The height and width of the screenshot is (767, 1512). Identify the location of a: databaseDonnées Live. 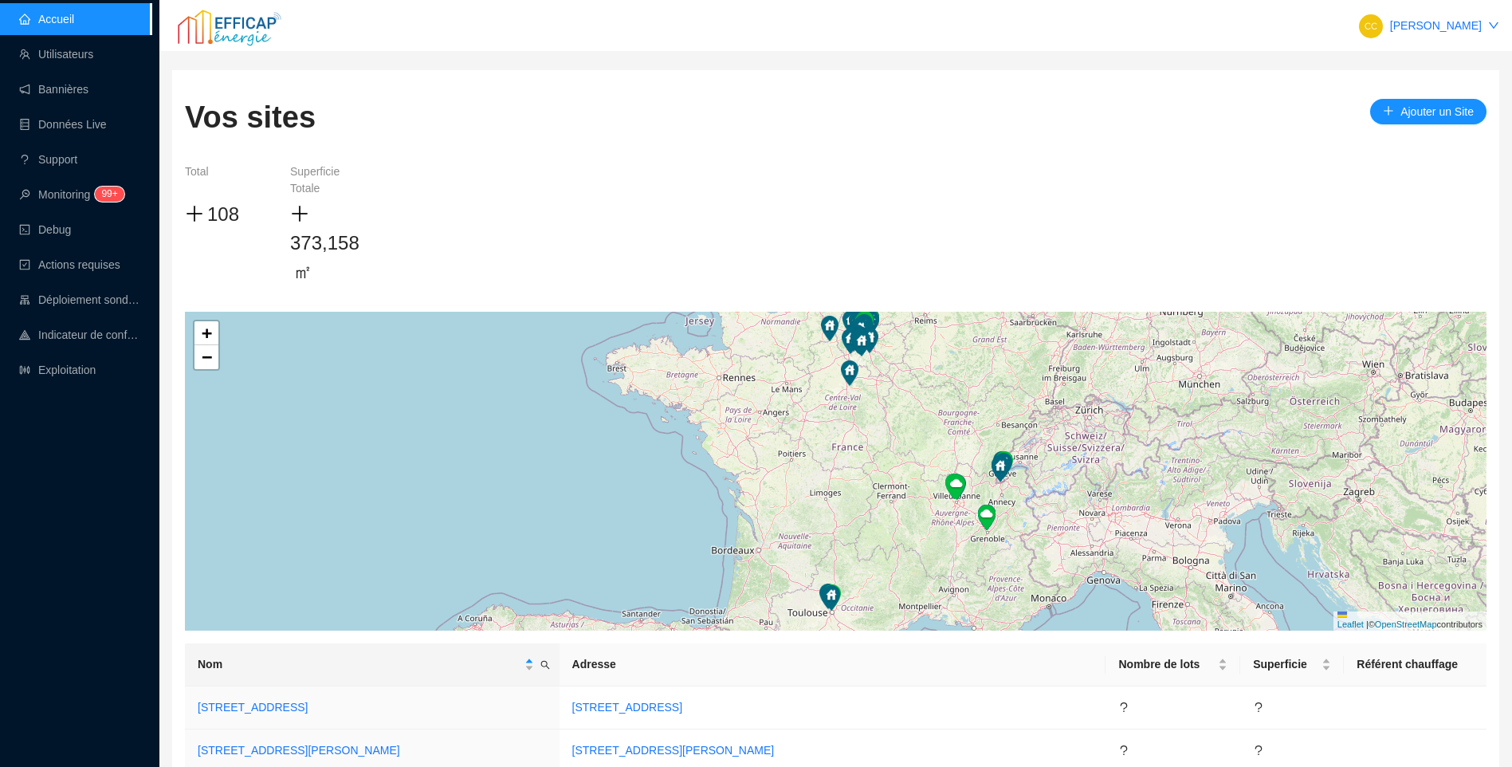
(63, 124).